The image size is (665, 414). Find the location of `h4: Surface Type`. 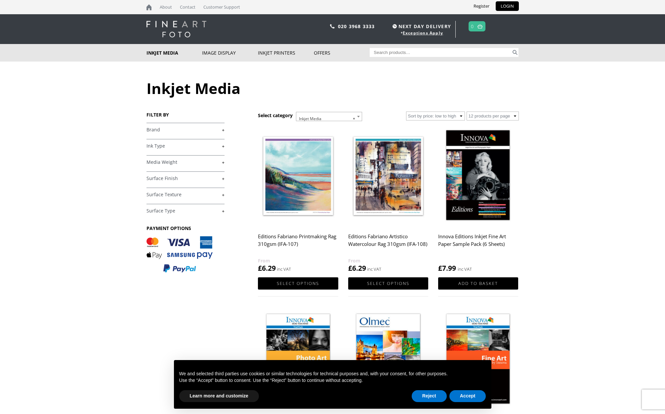

h4: Surface Type is located at coordinates (185, 210).